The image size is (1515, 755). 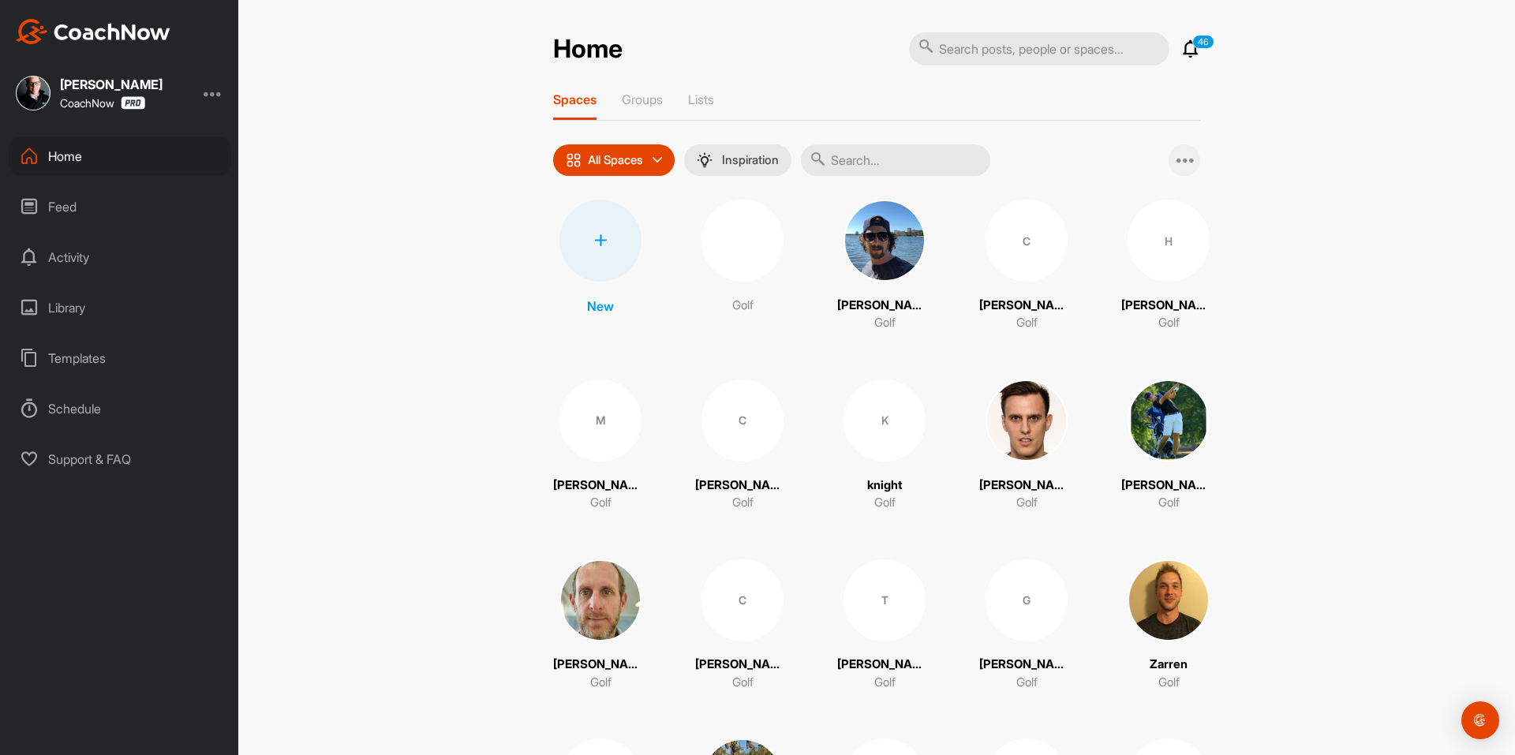 I want to click on div: Library, so click(x=120, y=308).